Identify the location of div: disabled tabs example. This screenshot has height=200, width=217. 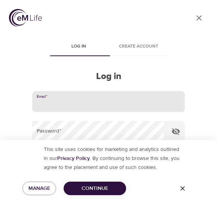
(109, 47).